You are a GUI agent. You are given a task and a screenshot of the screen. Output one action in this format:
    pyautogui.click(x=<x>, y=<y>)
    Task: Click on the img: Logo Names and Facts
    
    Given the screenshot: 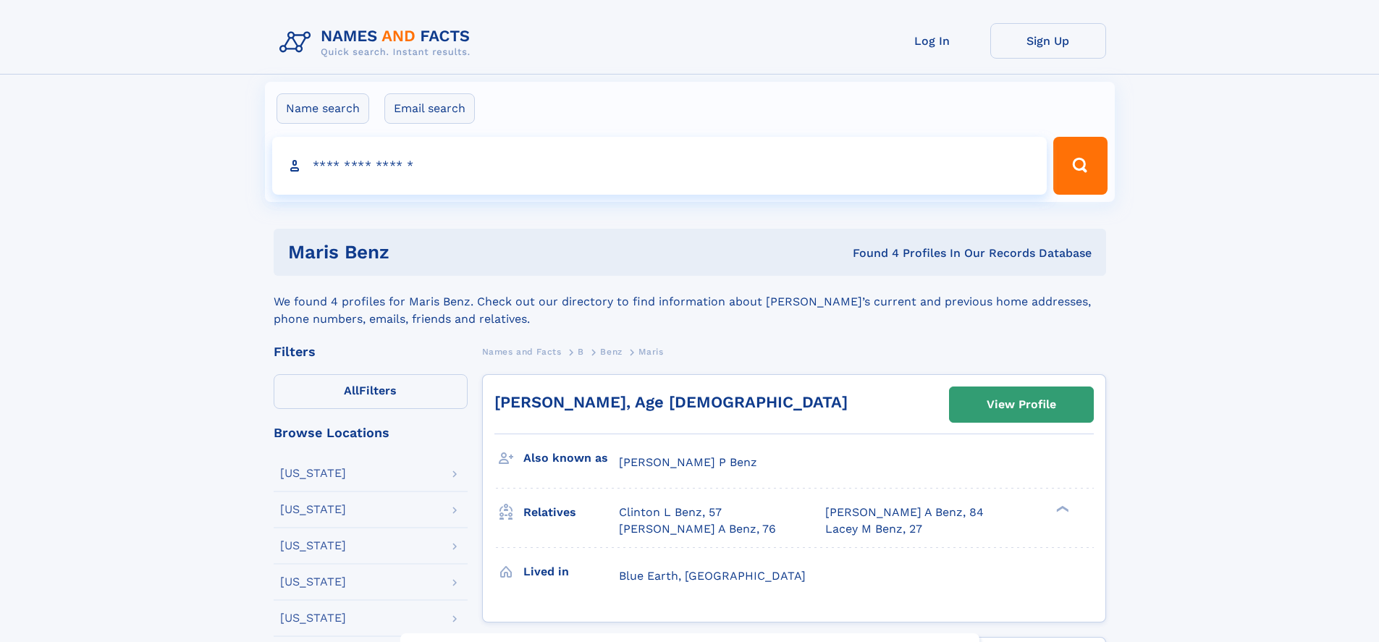 What is the action you would take?
    pyautogui.click(x=378, y=43)
    